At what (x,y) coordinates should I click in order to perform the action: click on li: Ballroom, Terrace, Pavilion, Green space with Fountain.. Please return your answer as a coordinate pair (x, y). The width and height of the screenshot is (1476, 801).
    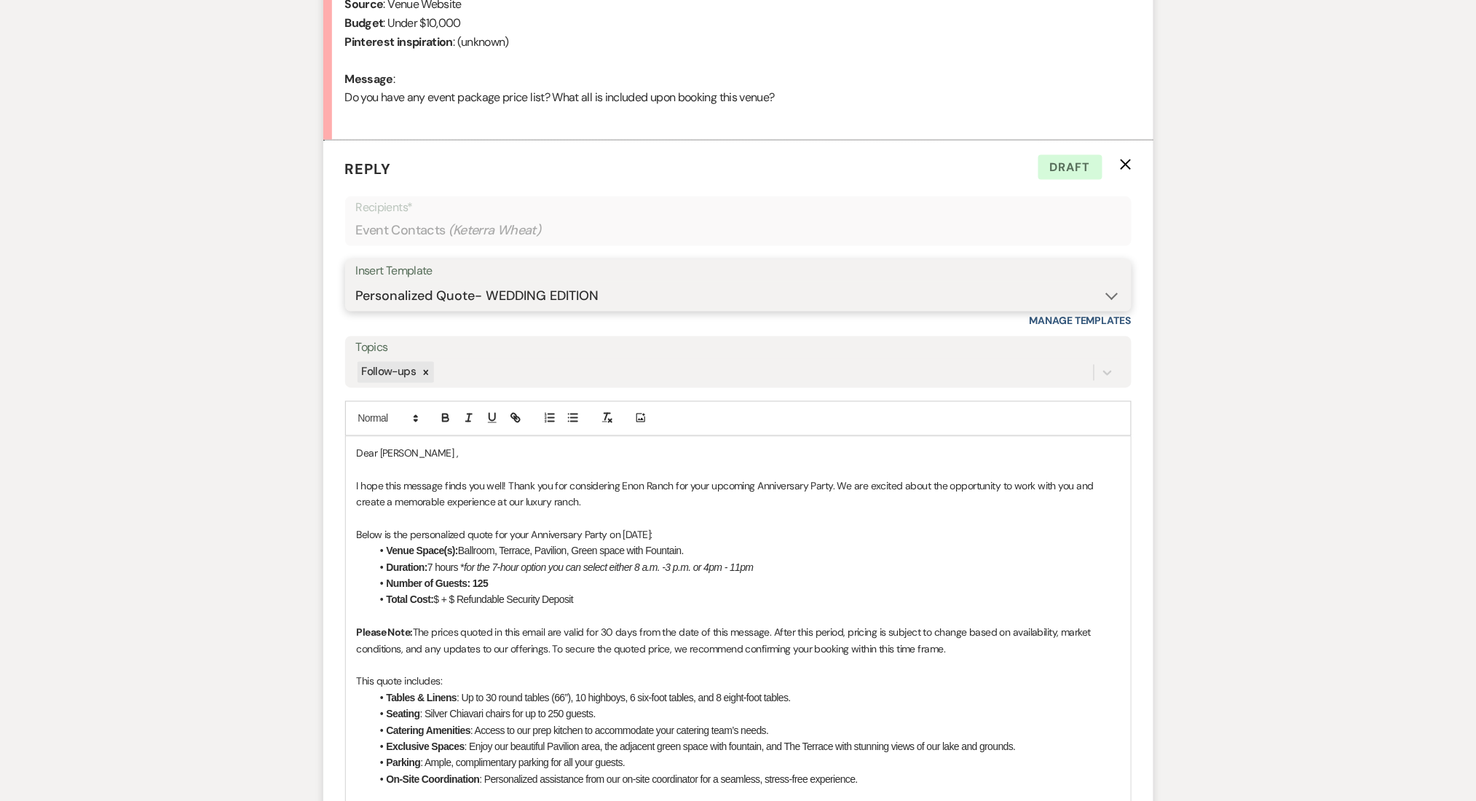
    Looking at the image, I should click on (745, 551).